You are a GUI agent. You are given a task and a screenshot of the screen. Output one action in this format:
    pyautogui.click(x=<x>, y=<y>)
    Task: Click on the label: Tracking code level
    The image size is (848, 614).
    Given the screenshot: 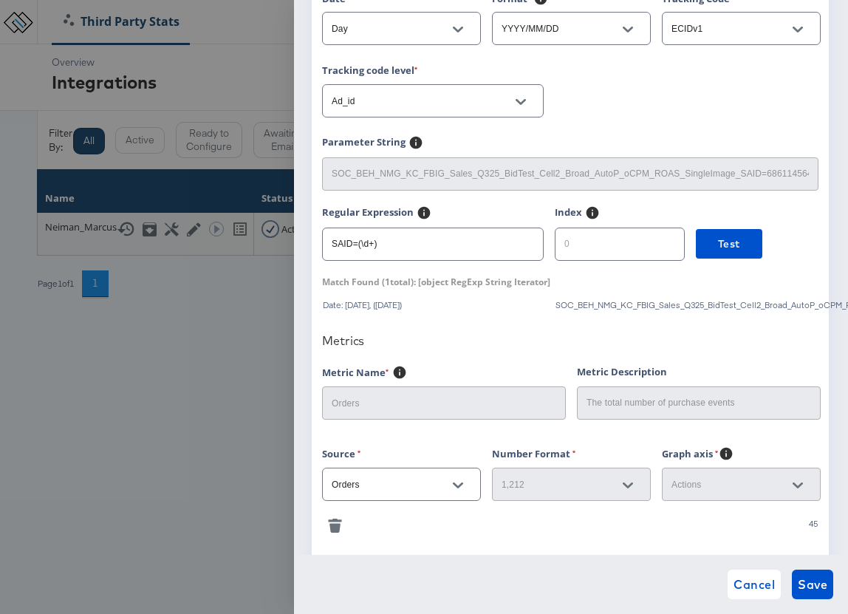 What is the action you would take?
    pyautogui.click(x=370, y=70)
    